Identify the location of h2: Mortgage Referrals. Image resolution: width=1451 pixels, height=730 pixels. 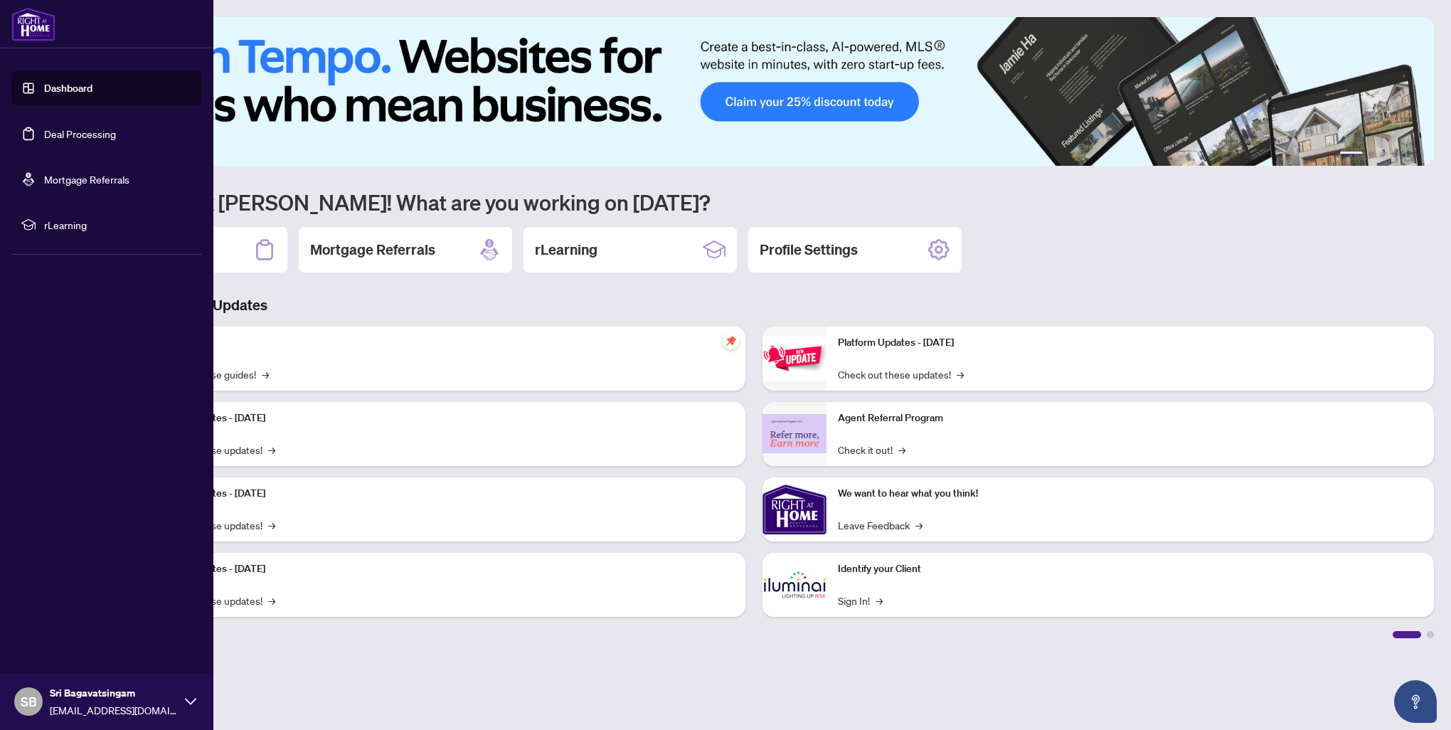
(373, 250).